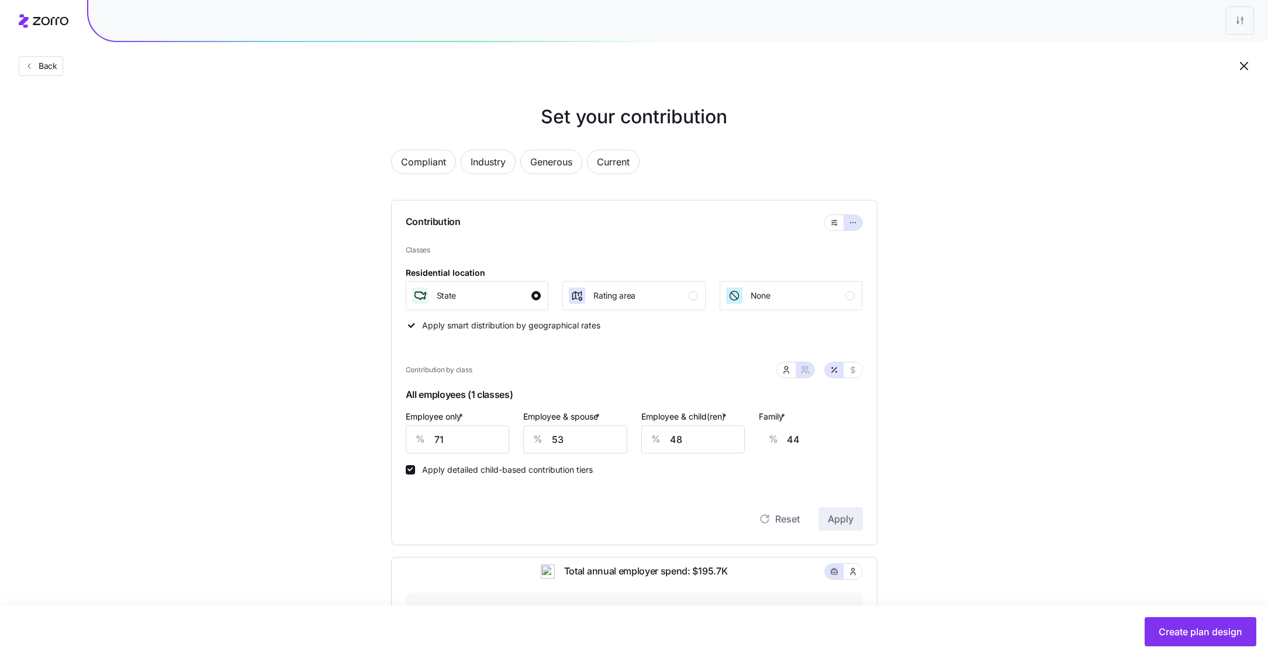 This screenshot has height=658, width=1268. What do you see at coordinates (641, 571) in the screenshot?
I see `span: Total annual employer spend: $195.7K` at bounding box center [641, 571].